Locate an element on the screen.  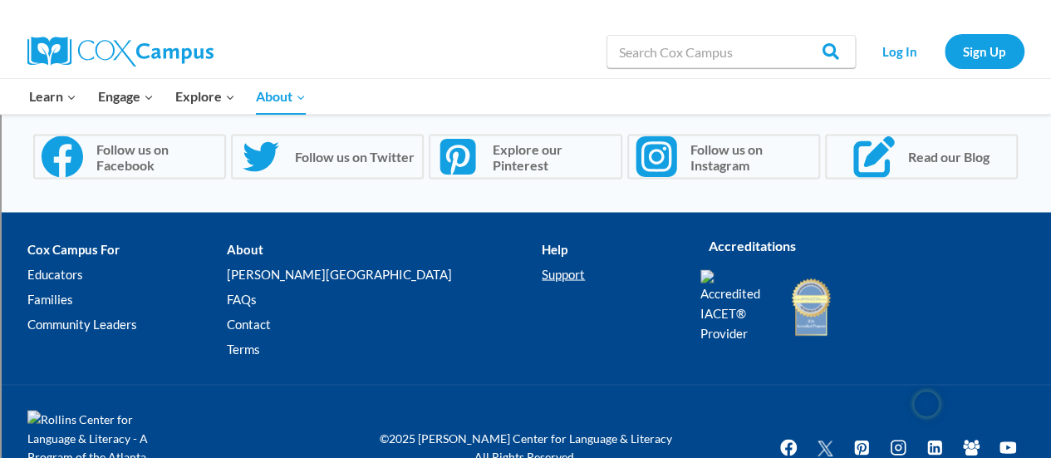
div: Sort A > Z is located at coordinates (525, 14).